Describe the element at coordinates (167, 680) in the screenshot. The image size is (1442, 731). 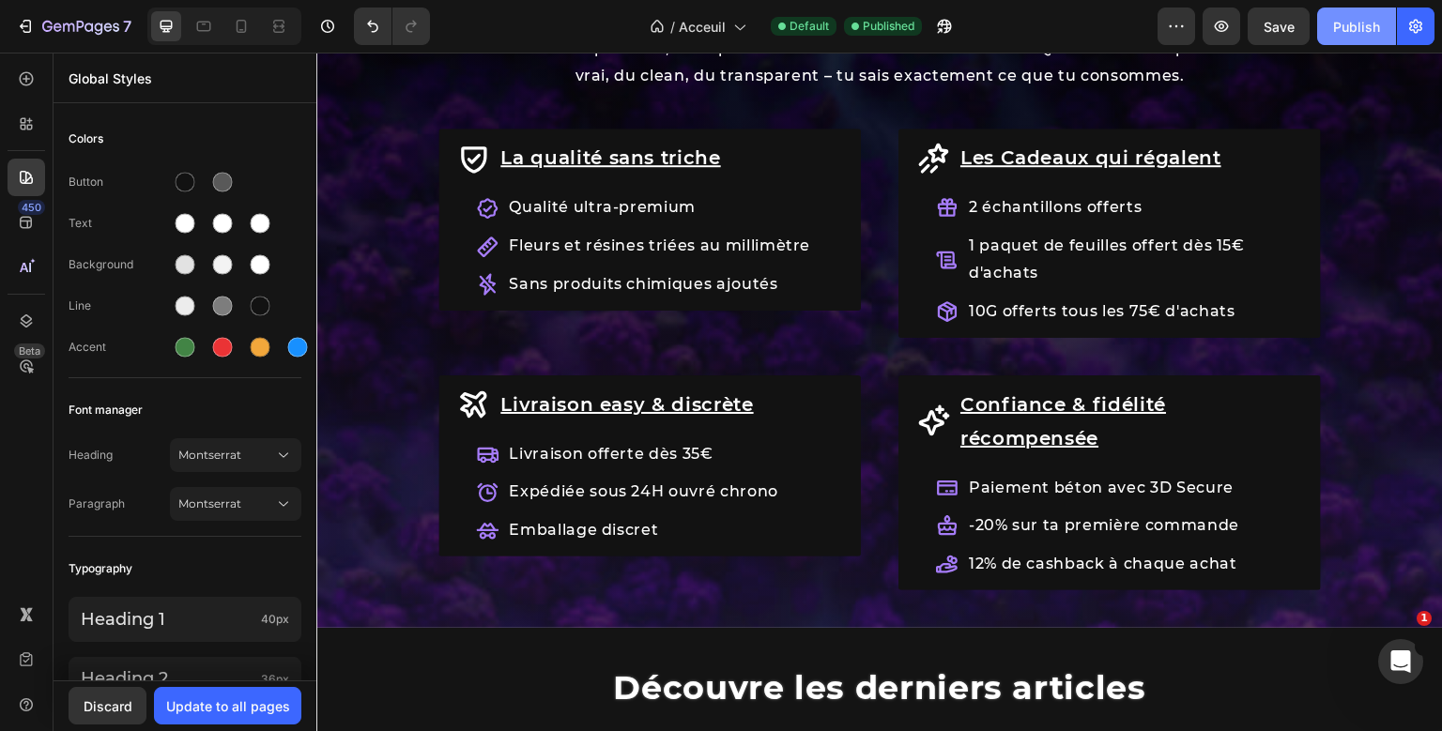
I see `p: Heading 2` at that location.